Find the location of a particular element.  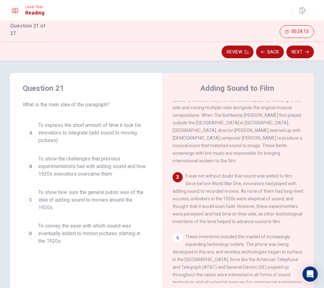

span: It was not without doubt that sound was added to film. Since before World War One, innovators had... is located at coordinates (238, 199).